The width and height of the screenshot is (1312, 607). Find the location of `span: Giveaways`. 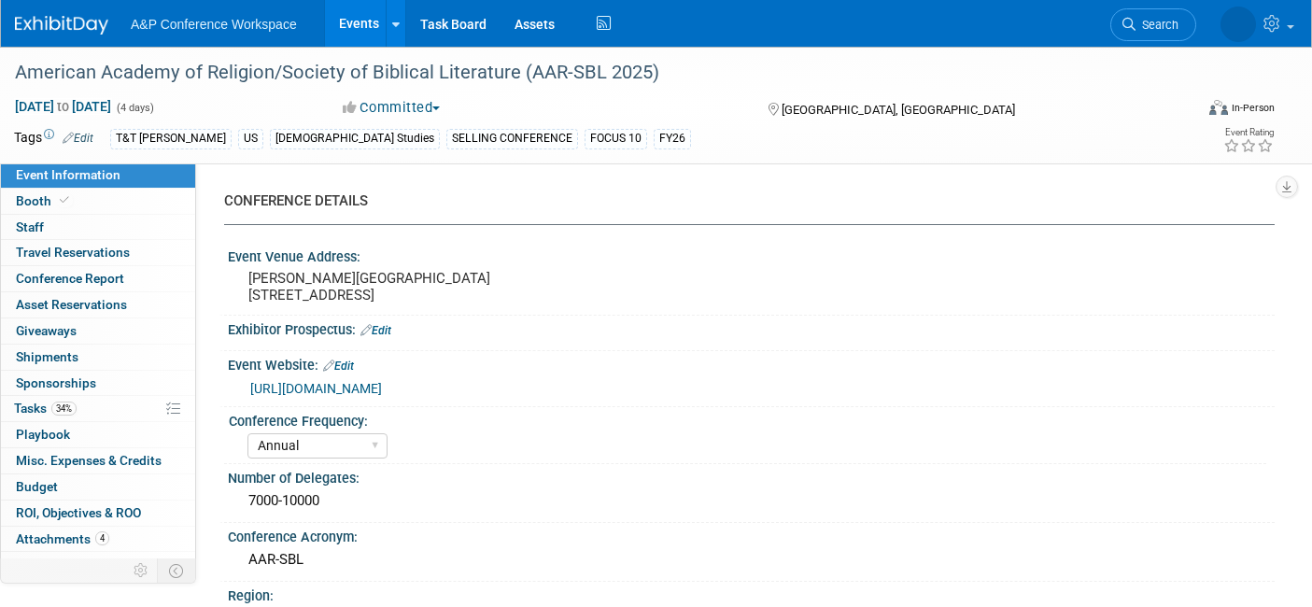

span: Giveaways is located at coordinates (46, 331).